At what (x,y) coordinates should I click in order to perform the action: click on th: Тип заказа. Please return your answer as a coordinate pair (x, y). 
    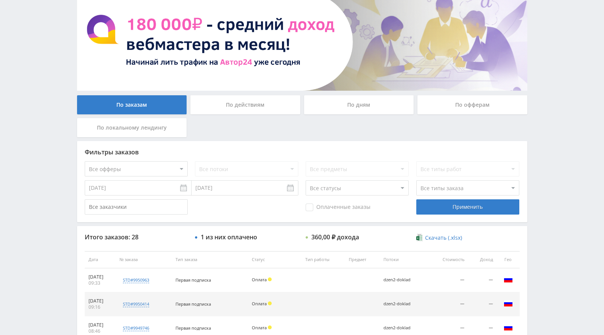
    Looking at the image, I should click on (210, 260).